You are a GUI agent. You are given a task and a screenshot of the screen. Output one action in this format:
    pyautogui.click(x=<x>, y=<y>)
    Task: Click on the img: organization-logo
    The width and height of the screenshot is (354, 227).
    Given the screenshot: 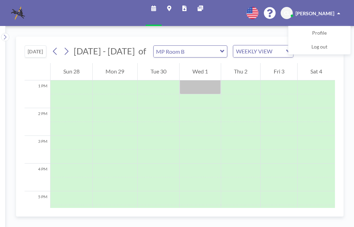 What is the action you would take?
    pyautogui.click(x=18, y=13)
    